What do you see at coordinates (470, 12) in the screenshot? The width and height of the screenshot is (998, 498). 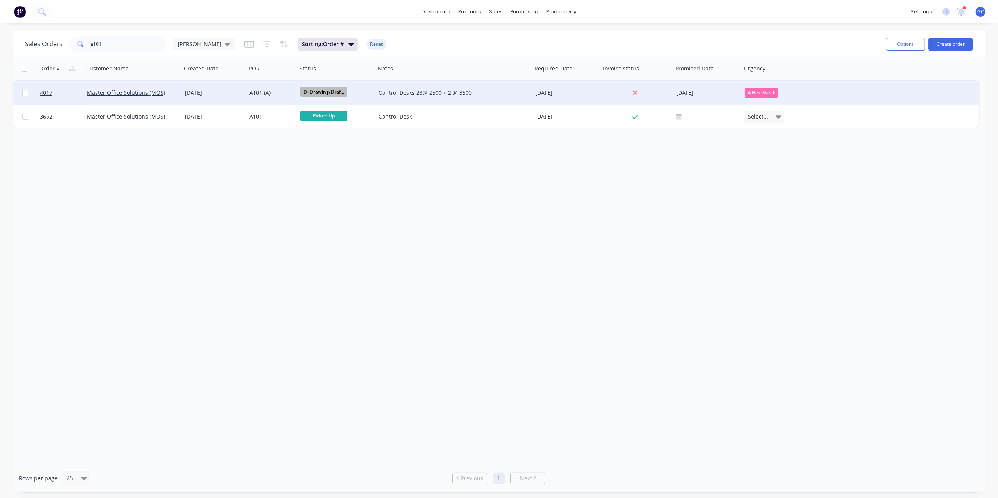 I see `div: products` at bounding box center [470, 12].